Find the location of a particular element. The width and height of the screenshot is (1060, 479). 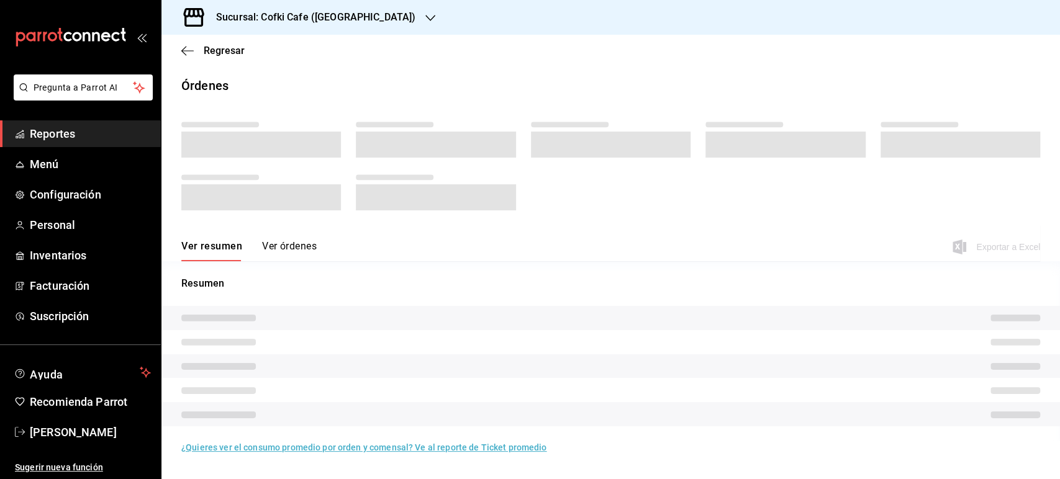

button: Ver órdenes is located at coordinates (289, 251).